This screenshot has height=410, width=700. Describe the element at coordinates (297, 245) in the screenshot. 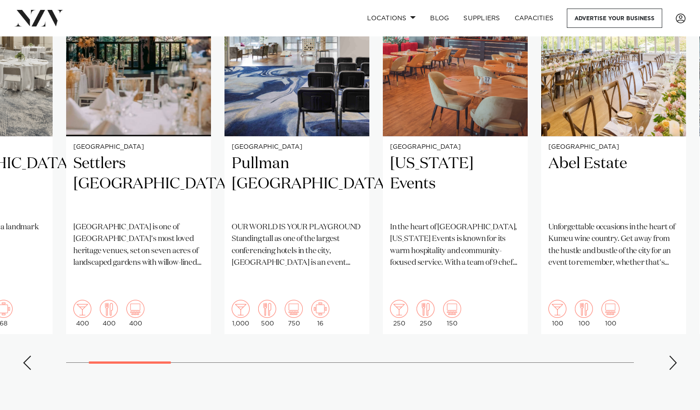

I see `p: OUR WORLD IS YOUR PLAYGROUND Standing tall as one of the largest conferencing hotels in the city,...` at that location.